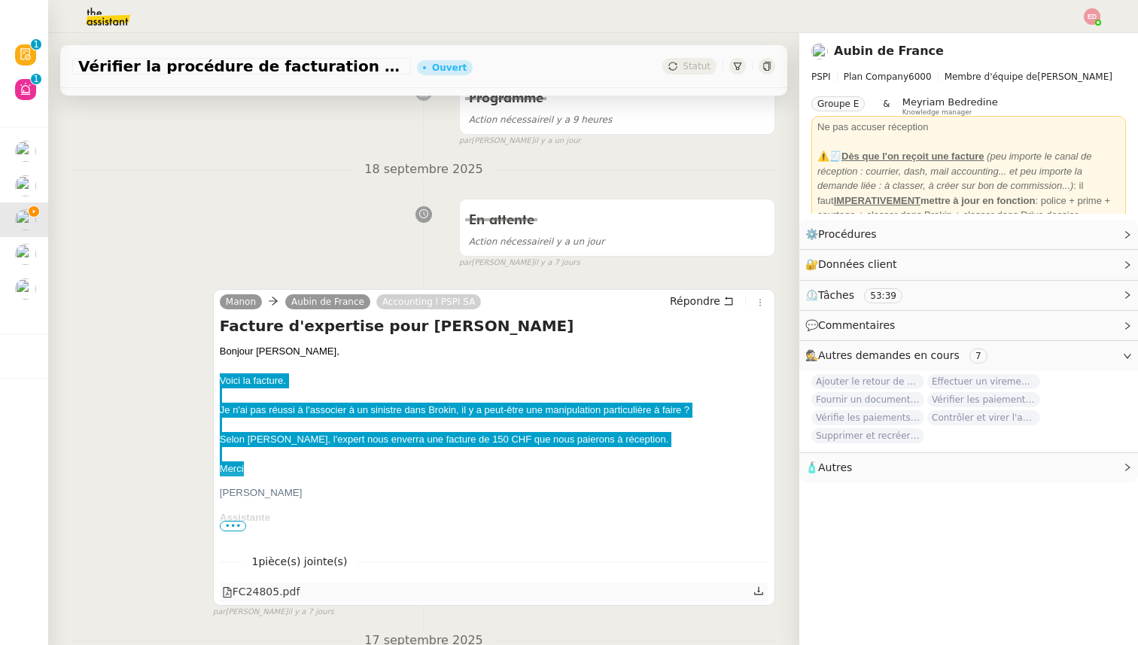  I want to click on span: Membre d'équipe de, so click(991, 77).